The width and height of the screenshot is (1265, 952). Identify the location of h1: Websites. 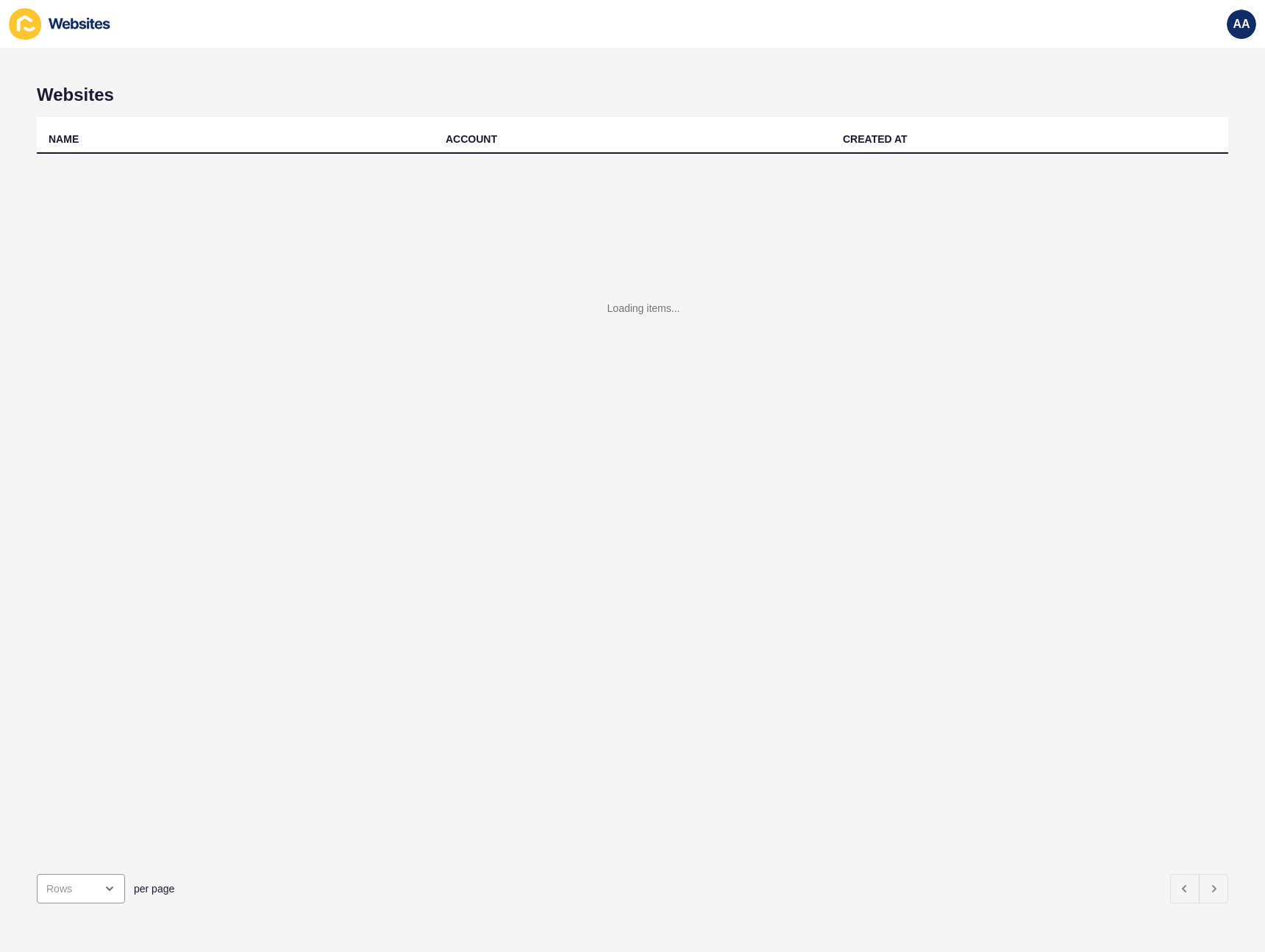
(633, 95).